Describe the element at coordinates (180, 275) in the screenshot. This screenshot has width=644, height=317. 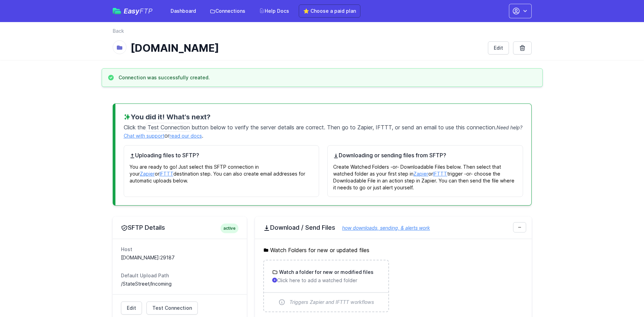
I see `dt: Default Upload Path` at that location.